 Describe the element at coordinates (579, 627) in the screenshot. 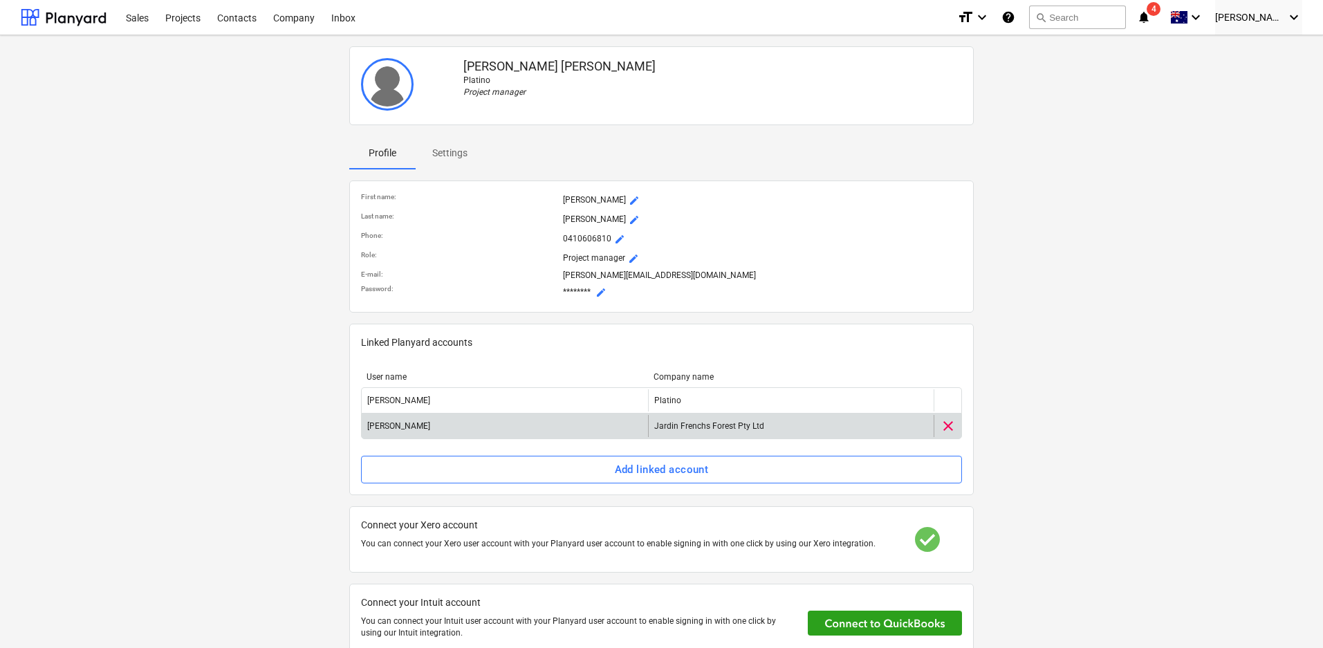

I see `p: You can connect your Intuit user account with your Planyard user account to enable signing in wit...` at that location.